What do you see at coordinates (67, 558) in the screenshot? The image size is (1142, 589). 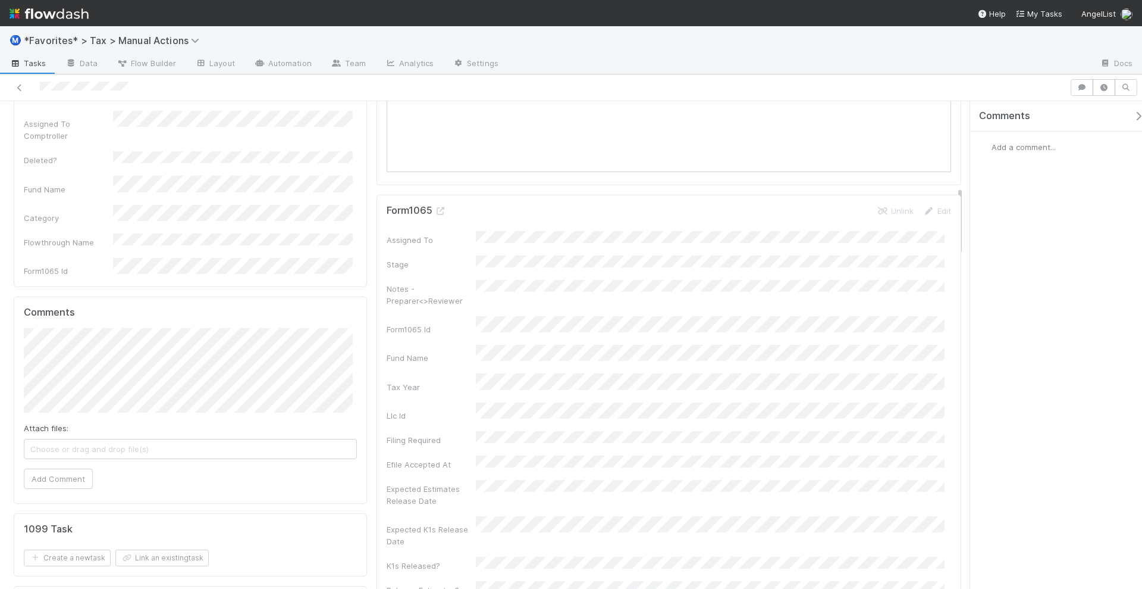 I see `button: Create a newtask` at bounding box center [67, 558].